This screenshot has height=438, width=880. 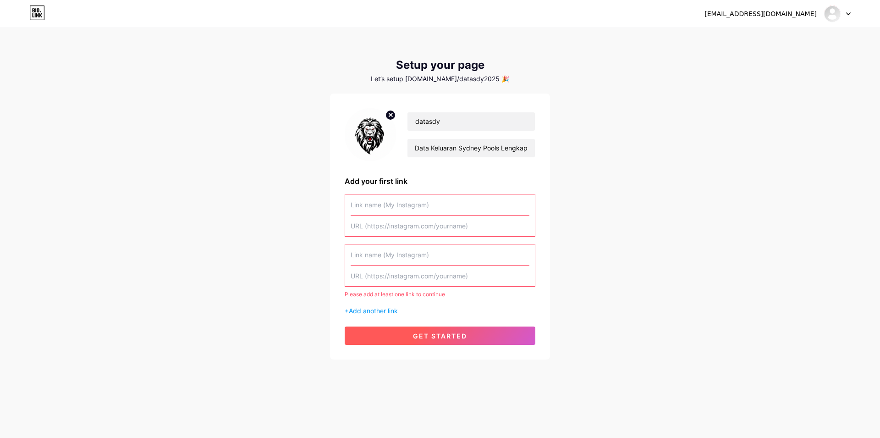 I want to click on span: get started, so click(x=440, y=335).